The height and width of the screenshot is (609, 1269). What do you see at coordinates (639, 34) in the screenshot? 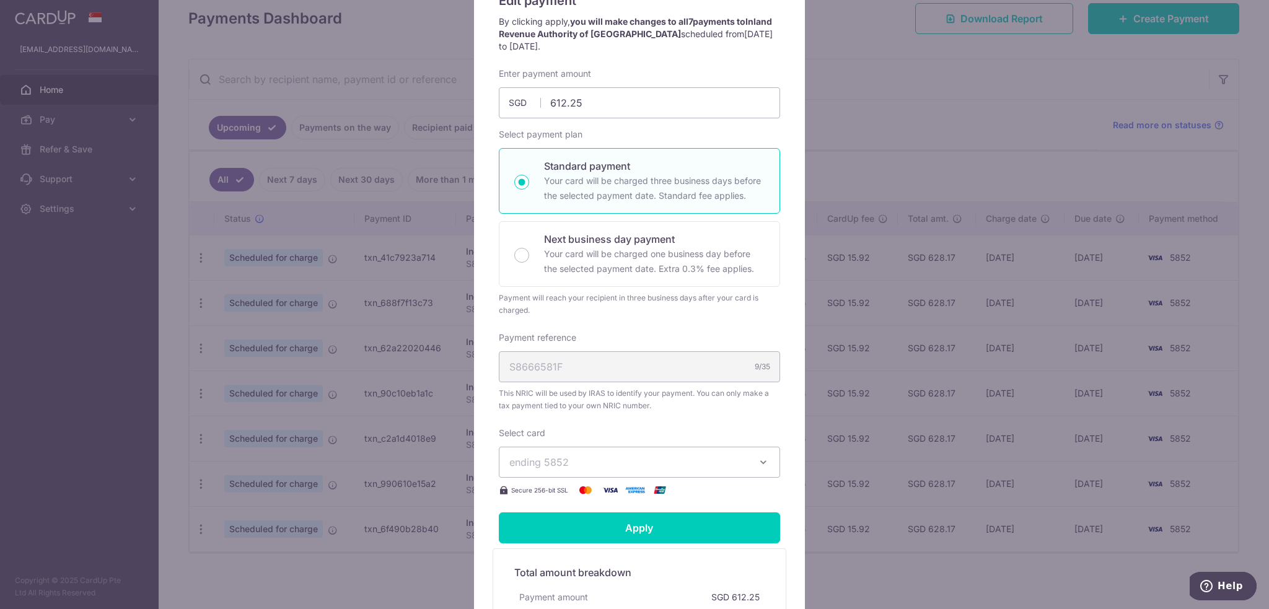
I see `p: By clicking apply, scheduled from .` at bounding box center [639, 34].